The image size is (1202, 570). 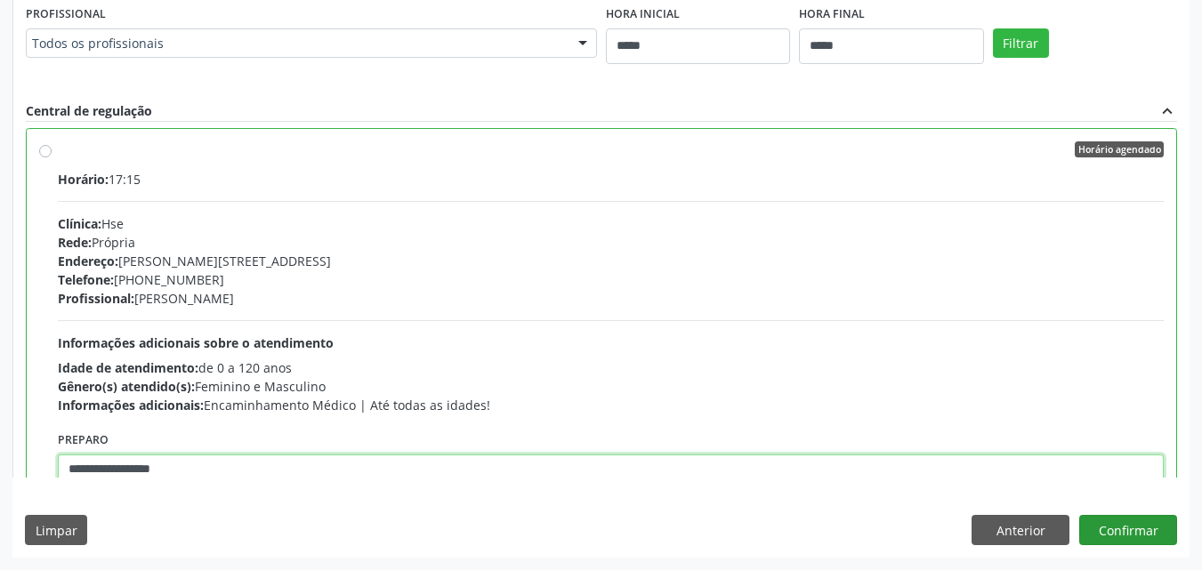 What do you see at coordinates (1020, 44) in the screenshot?
I see `button: Filtrar` at bounding box center [1020, 44].